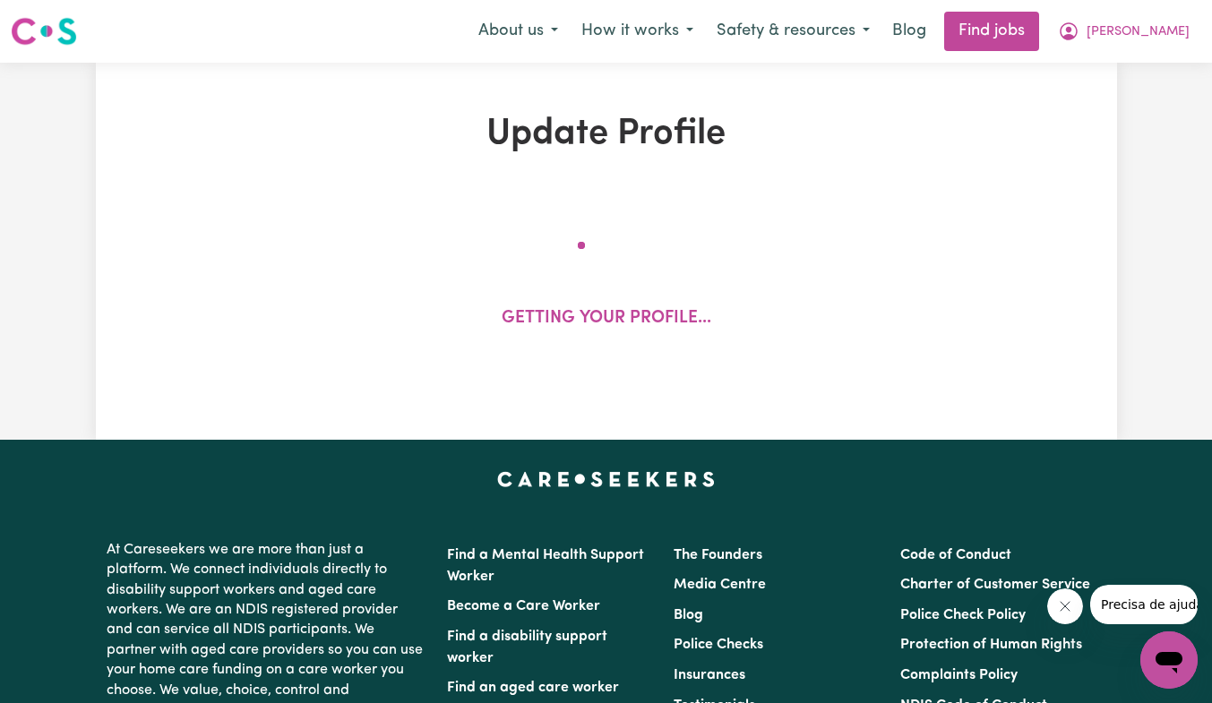 The width and height of the screenshot is (1212, 703). Describe the element at coordinates (607, 319) in the screenshot. I see `p: Getting your profile...` at that location.